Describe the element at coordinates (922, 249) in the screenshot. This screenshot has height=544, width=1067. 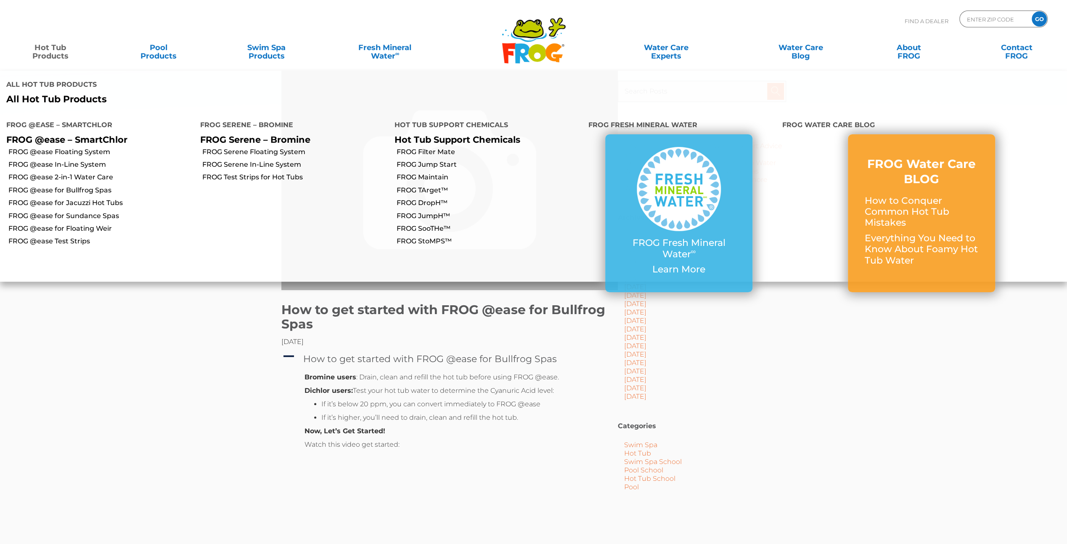
I see `p: Everything You Need to Know About Foamy Hot Tub Water` at that location.